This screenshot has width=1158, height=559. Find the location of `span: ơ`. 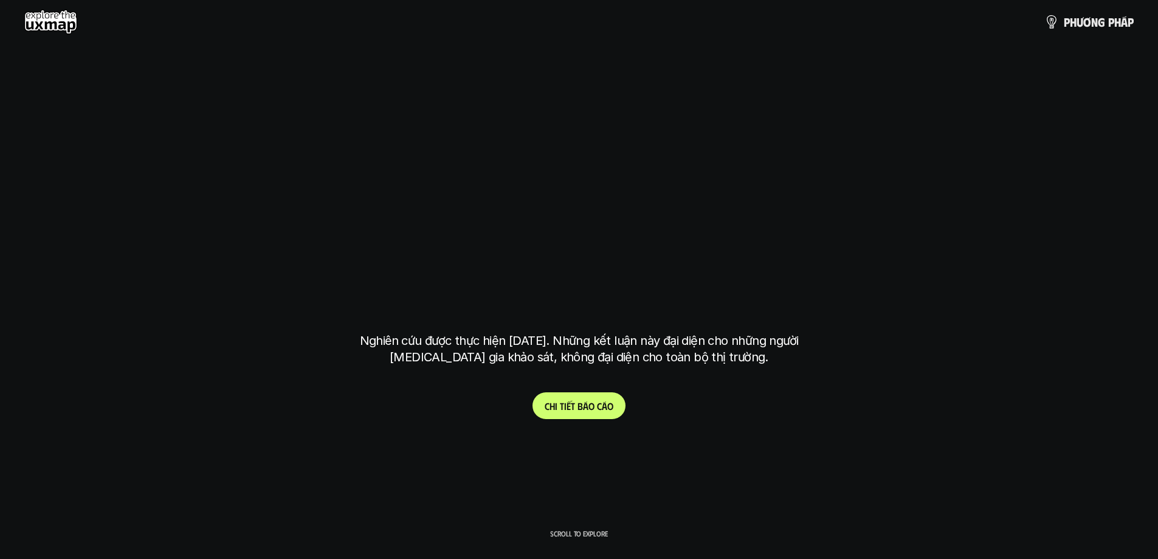

span: ơ is located at coordinates (1087, 22).